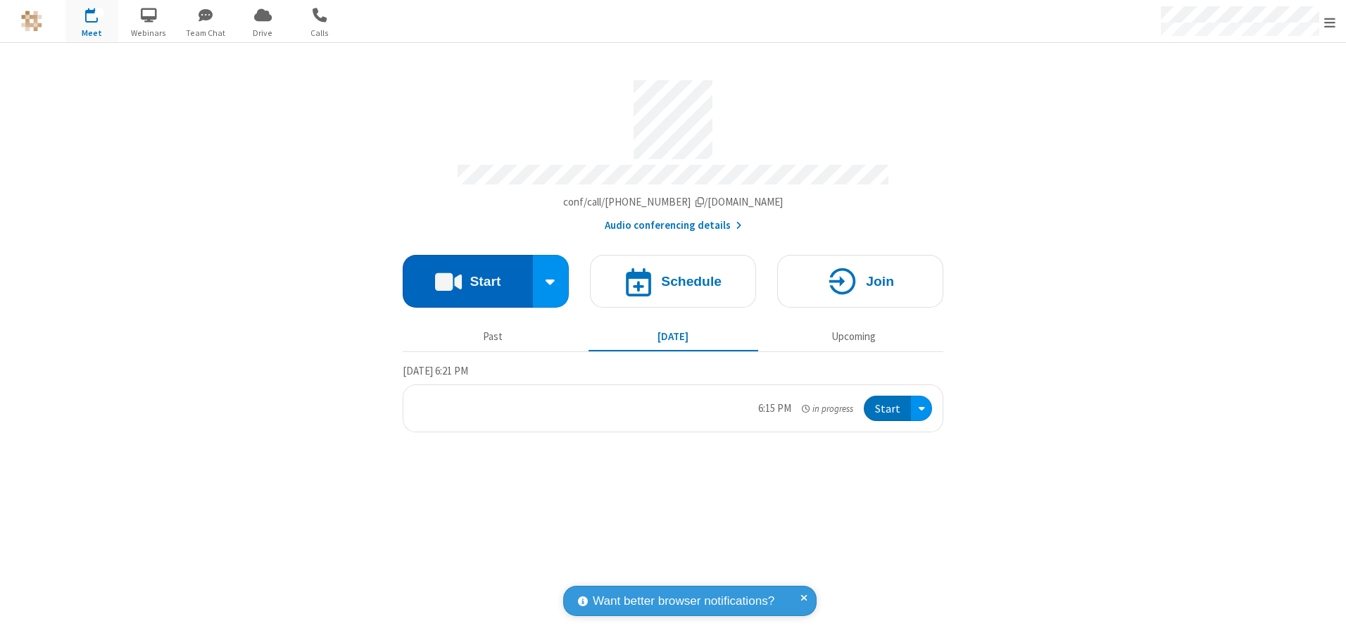  What do you see at coordinates (922, 408) in the screenshot?
I see `div: Open menu` at bounding box center [922, 408].